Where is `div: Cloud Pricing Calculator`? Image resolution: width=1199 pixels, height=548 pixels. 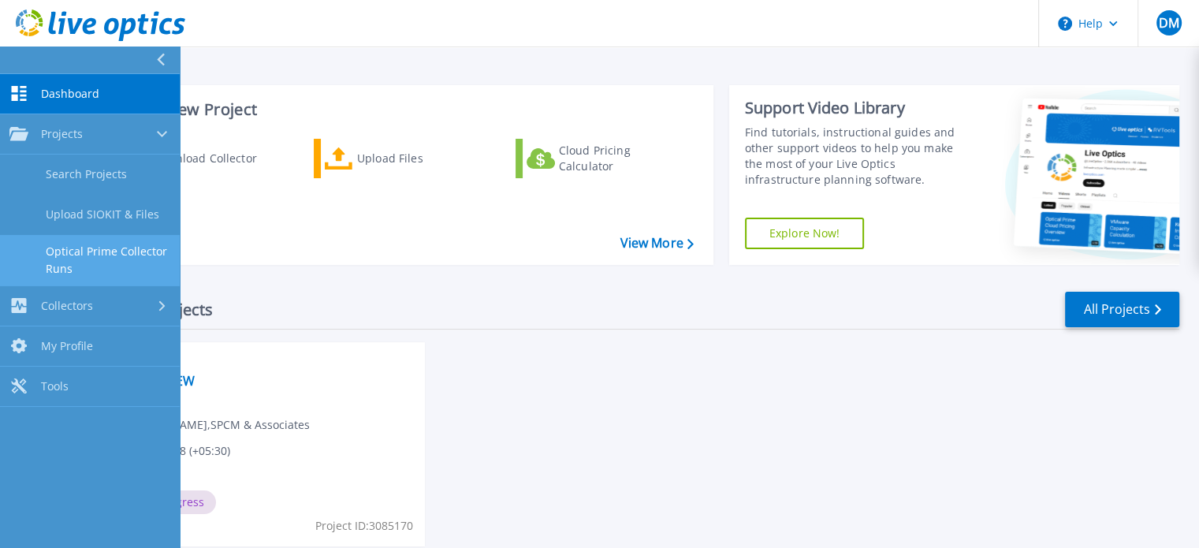
div: Cloud Pricing Calculator is located at coordinates (622, 158).